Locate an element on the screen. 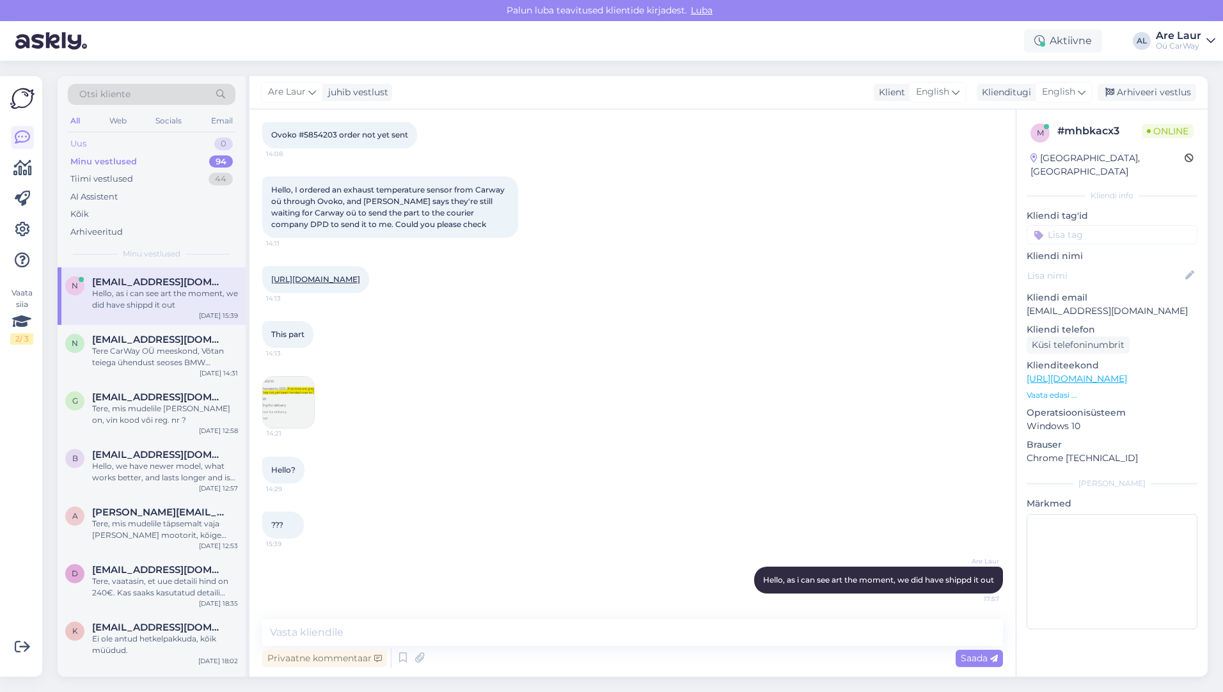 Image resolution: width=1223 pixels, height=692 pixels. div: AI Assistent is located at coordinates (94, 197).